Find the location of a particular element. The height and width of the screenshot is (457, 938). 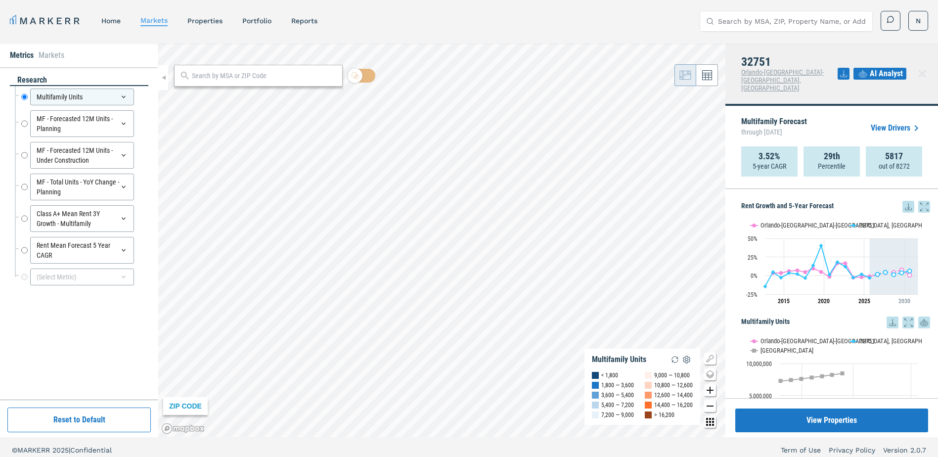

path: Sunday, 29 Aug, 20:00, 18.19. 32751. is located at coordinates (838, 262).